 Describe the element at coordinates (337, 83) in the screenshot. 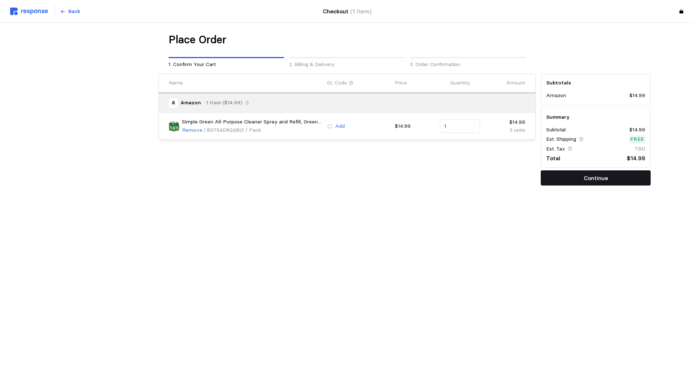

I see `p: GL Code` at that location.